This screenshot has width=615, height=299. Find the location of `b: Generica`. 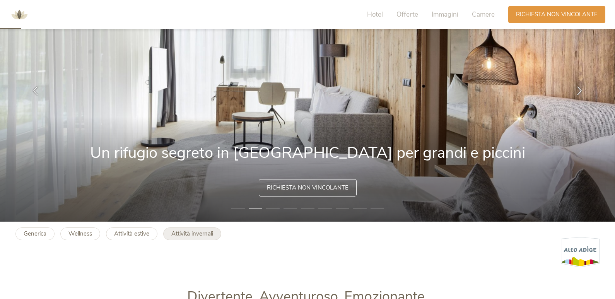

b: Generica is located at coordinates (35, 234).